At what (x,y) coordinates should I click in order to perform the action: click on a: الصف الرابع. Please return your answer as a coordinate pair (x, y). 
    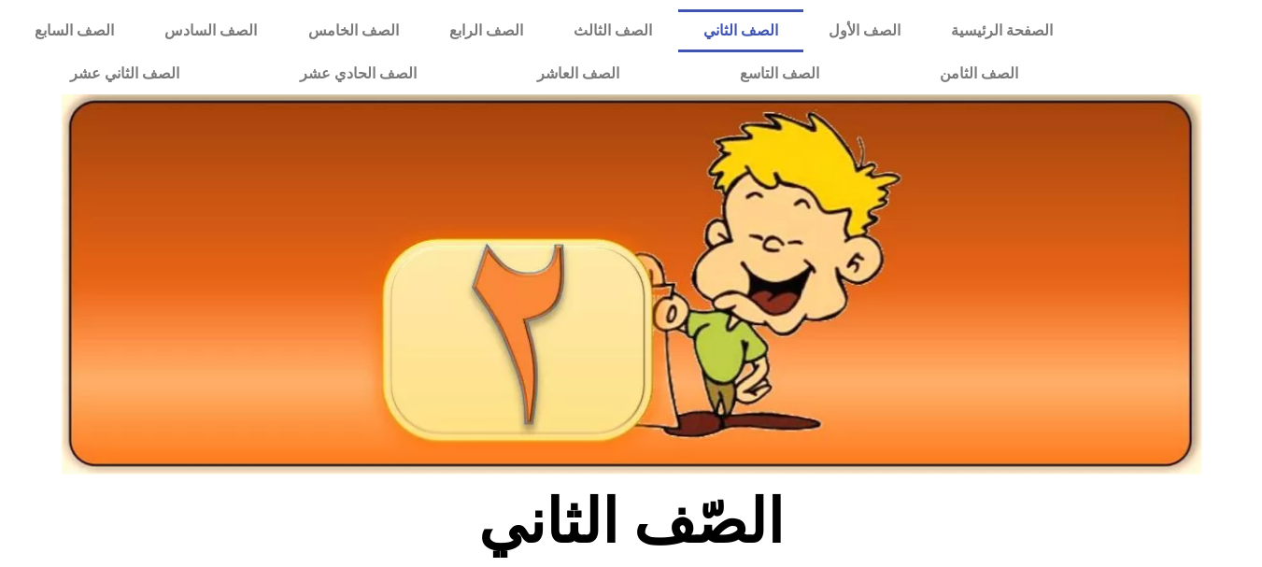
    Looking at the image, I should click on (486, 31).